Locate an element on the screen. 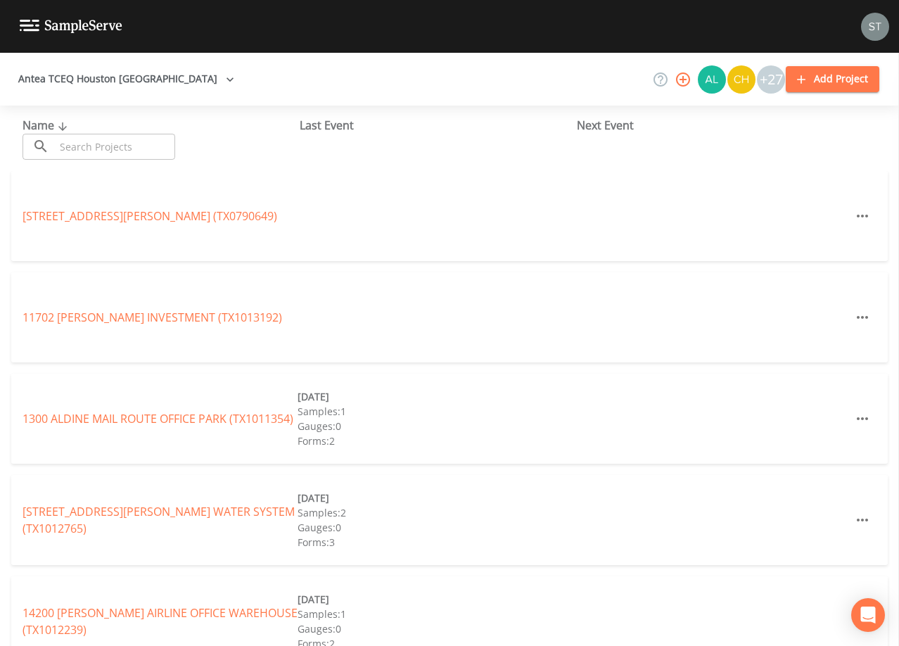  div: Charles Medina is located at coordinates (741, 79).